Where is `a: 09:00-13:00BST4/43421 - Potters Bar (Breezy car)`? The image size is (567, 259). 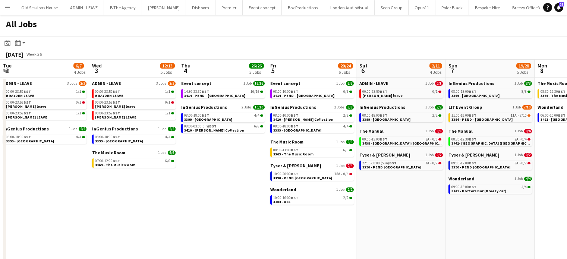 a: 09:00-13:00BST4/43421 - Potters Bar (Breezy car) is located at coordinates (491, 189).